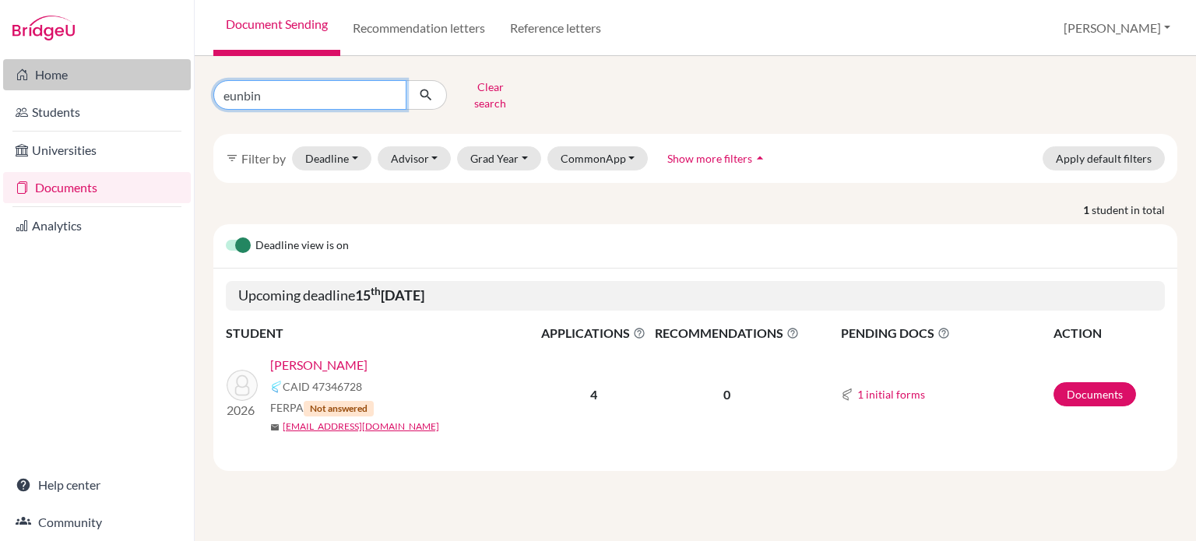 This screenshot has height=541, width=1196. I want to click on span: Deadline view is on, so click(302, 246).